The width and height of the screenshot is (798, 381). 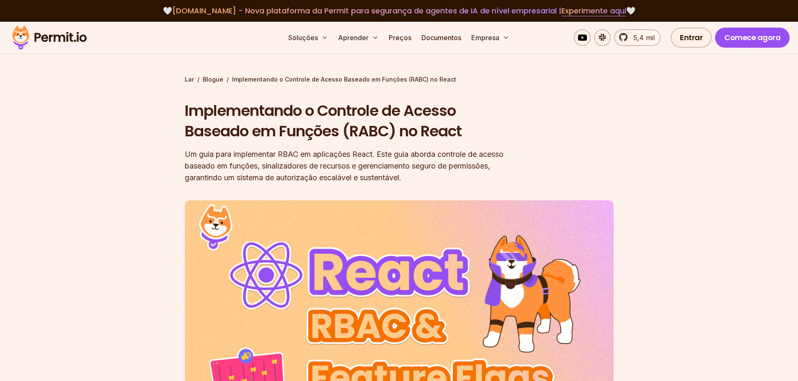 I want to click on font: Entrar, so click(x=691, y=37).